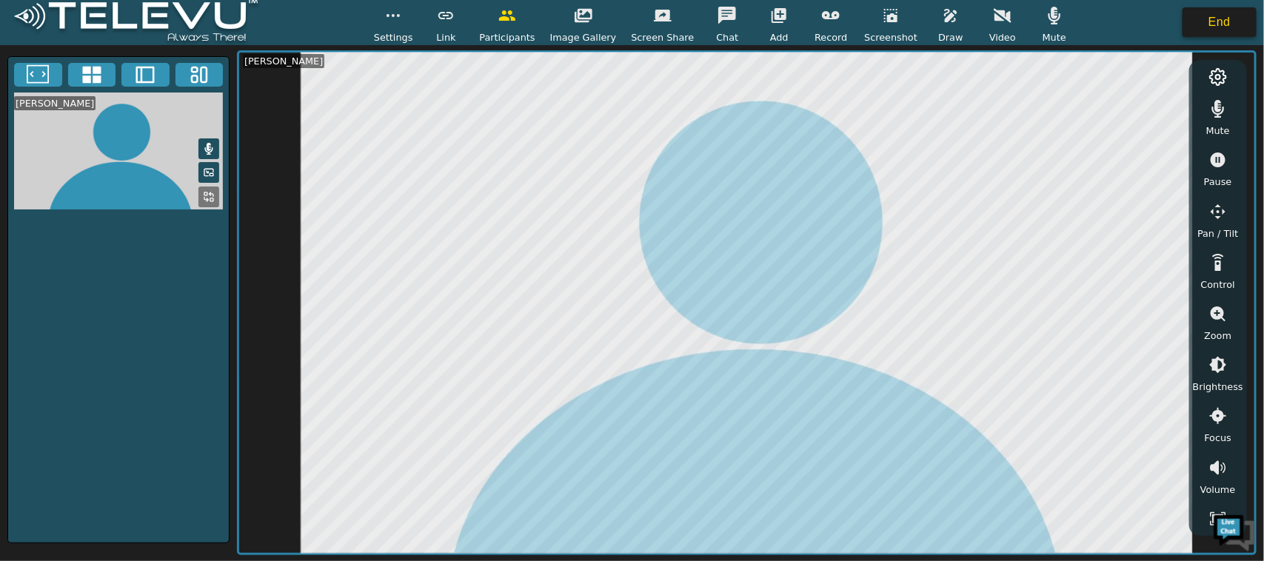 The height and width of the screenshot is (561, 1264). What do you see at coordinates (1218, 489) in the screenshot?
I see `span: Volume` at bounding box center [1218, 489].